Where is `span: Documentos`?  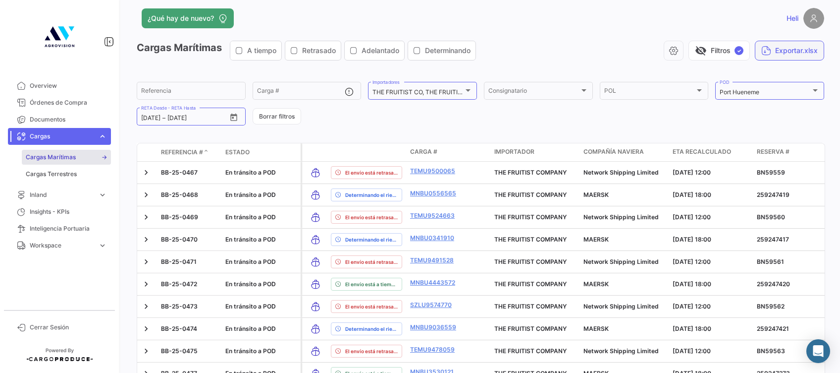 span: Documentos is located at coordinates (68, 119).